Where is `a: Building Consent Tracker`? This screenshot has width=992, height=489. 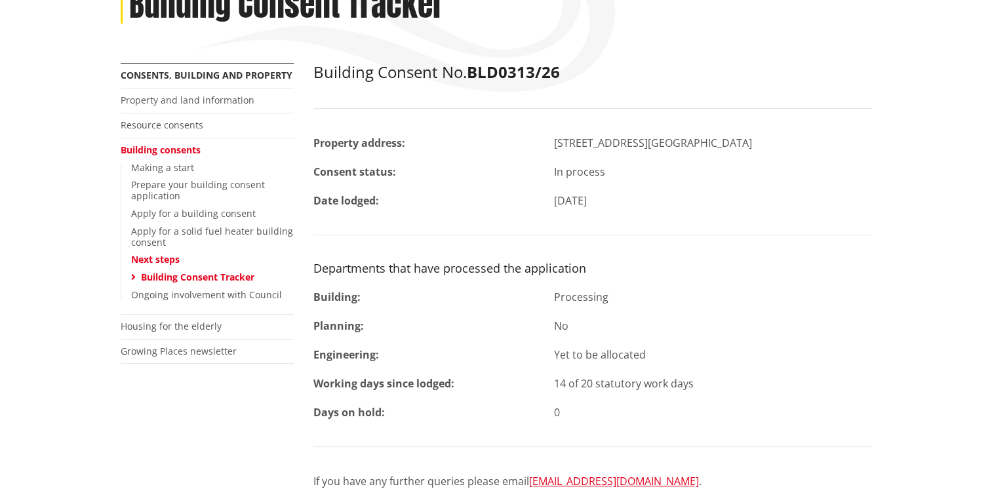 a: Building Consent Tracker is located at coordinates (197, 277).